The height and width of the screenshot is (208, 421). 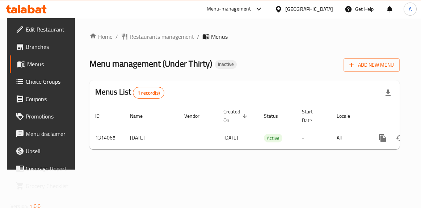 What do you see at coordinates (43, 133) in the screenshot?
I see `a: Menu disclaimer` at bounding box center [43, 133].